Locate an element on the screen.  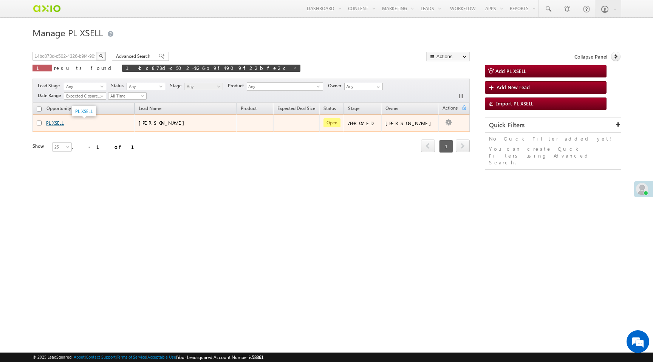
span: prev is located at coordinates (428, 146).